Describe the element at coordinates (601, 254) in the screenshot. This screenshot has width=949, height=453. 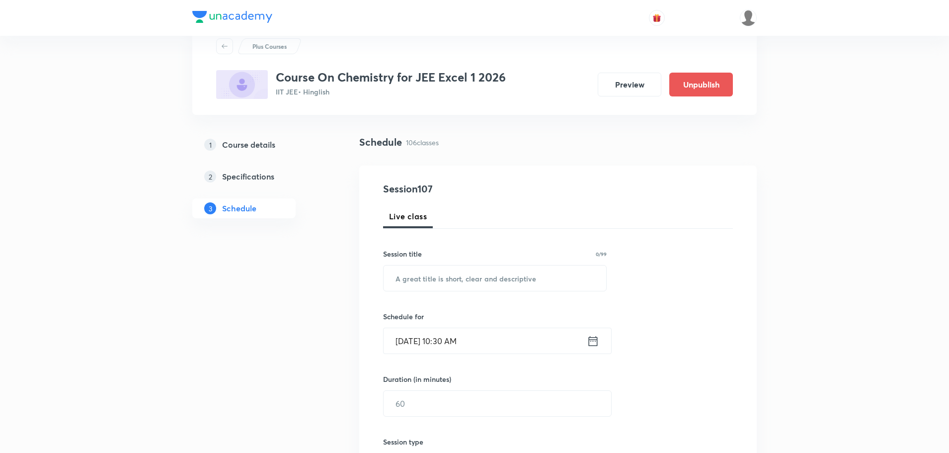
I see `p: 0/99` at that location.